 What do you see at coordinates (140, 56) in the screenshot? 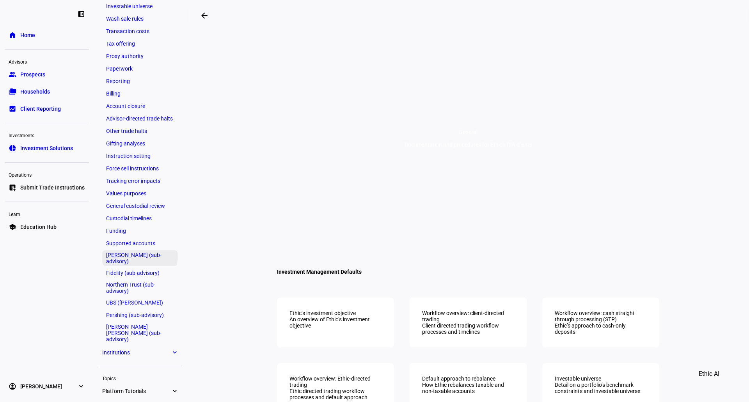
I see `a: Proxy authority` at bounding box center [140, 56].